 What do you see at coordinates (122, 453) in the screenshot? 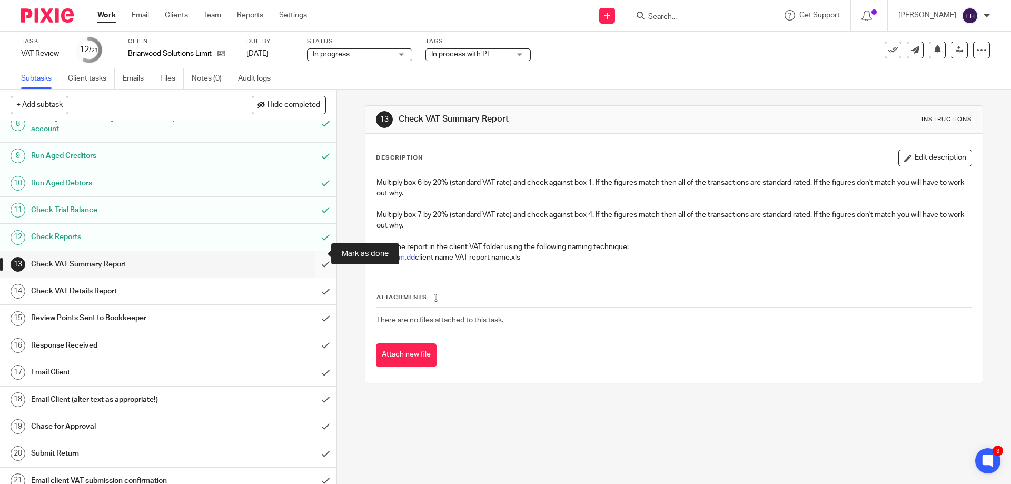
I see `h1: Submit Return` at bounding box center [122, 453].